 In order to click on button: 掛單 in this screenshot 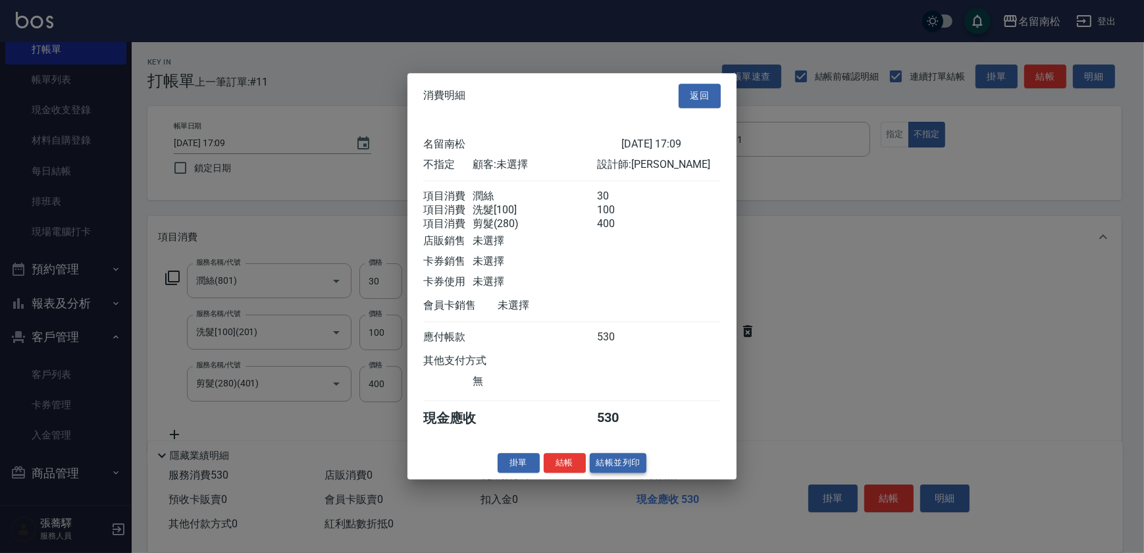, I will do `click(519, 463)`.